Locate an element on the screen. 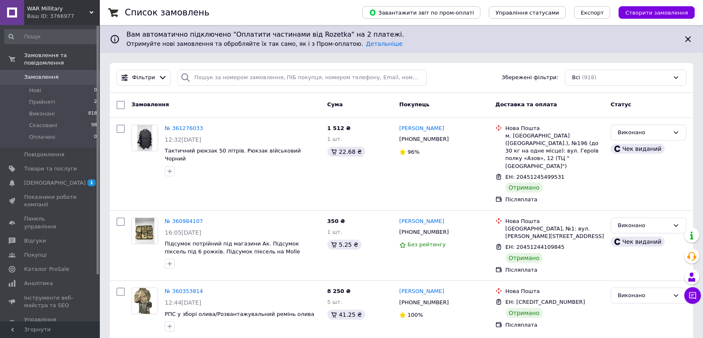  div: 41.25 ₴ is located at coordinates (346, 314).